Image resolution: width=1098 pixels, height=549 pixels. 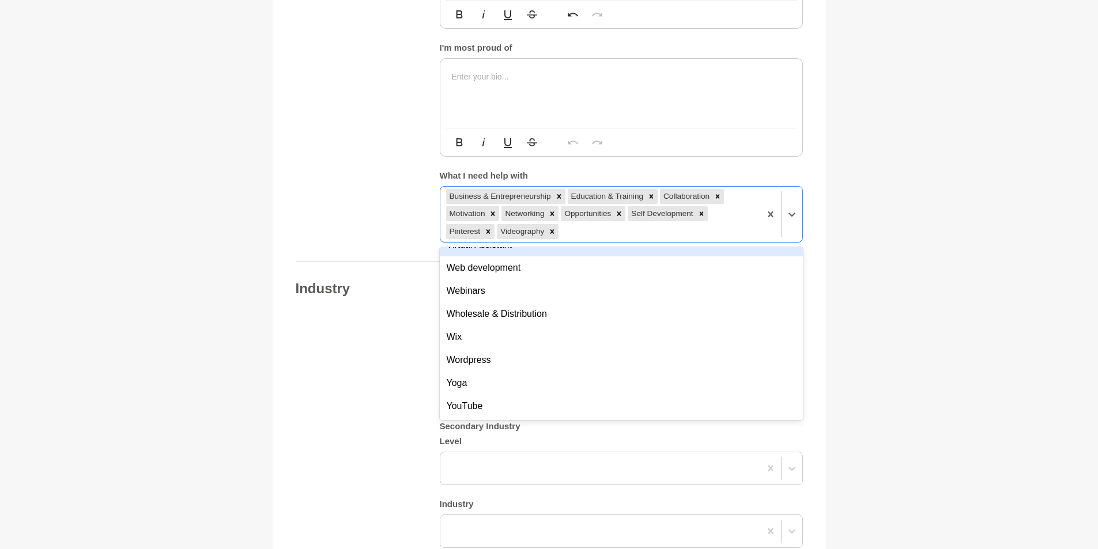 What do you see at coordinates (621, 176) in the screenshot?
I see `h5: What I need help with` at bounding box center [621, 176].